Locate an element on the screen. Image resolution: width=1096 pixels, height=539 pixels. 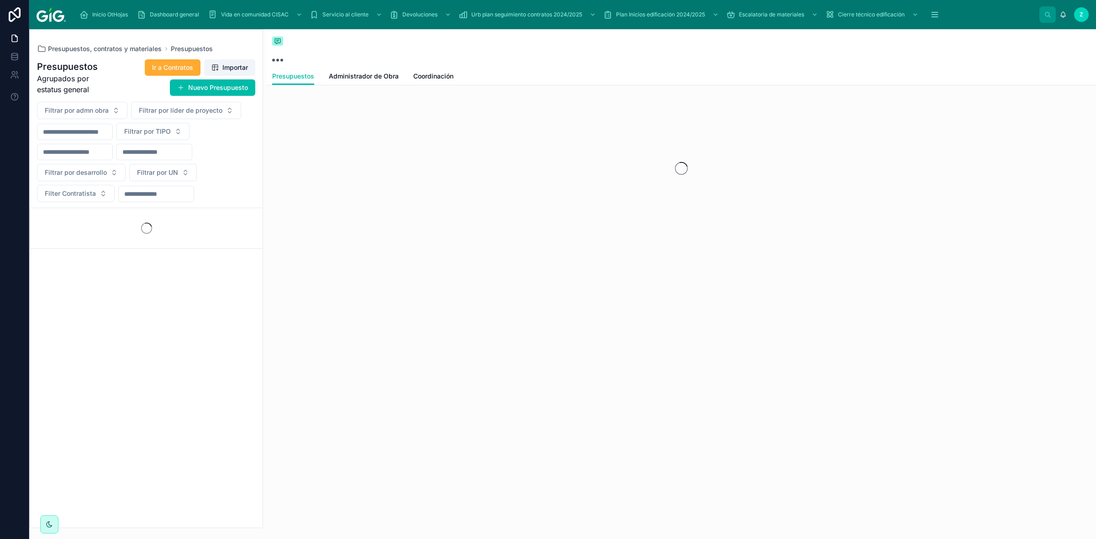
a: Cierre técnico edificación is located at coordinates (873, 15).